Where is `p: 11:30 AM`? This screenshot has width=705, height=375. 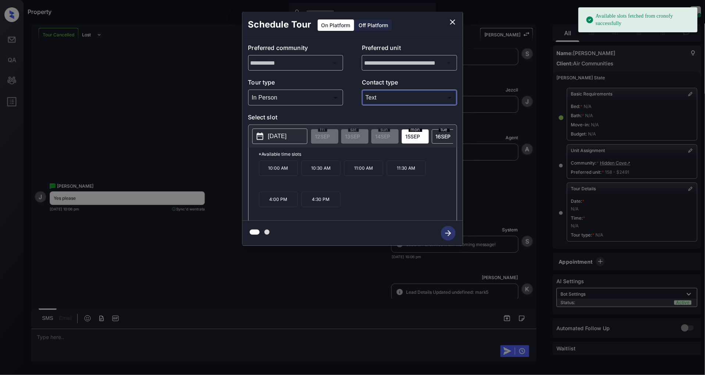
p: 11:30 AM is located at coordinates (406, 168).